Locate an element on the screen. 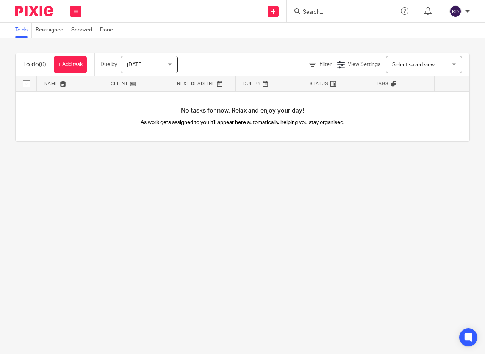 The height and width of the screenshot is (354, 485). span: (0) is located at coordinates (42, 64).